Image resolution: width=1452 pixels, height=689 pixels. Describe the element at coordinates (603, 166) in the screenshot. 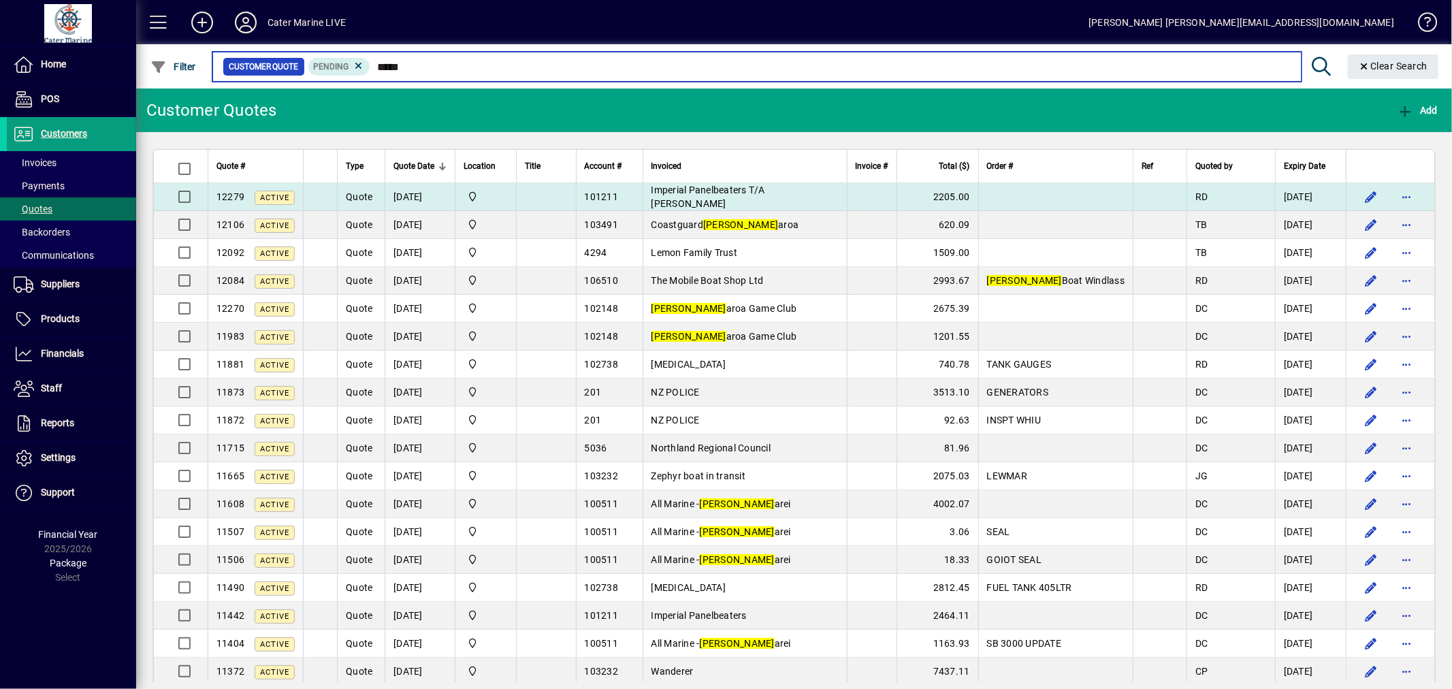

I see `span: Account #` at that location.